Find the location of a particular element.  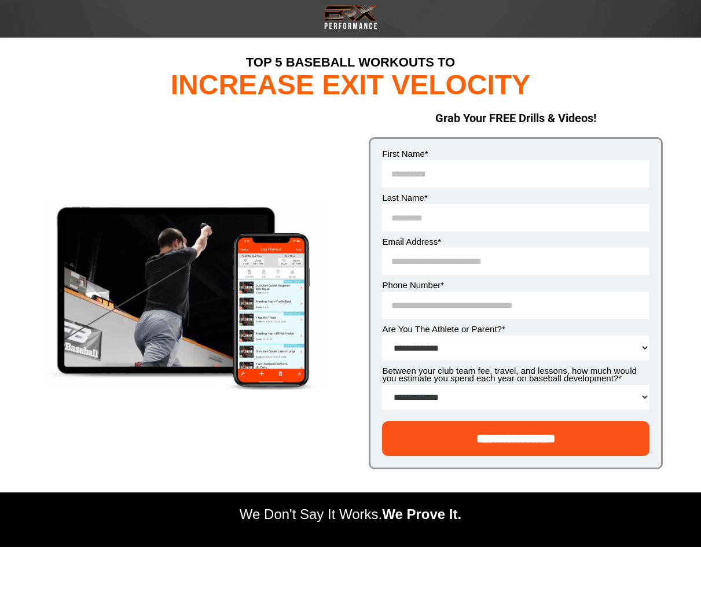

span: We Don't Say It Works. is located at coordinates (311, 514).